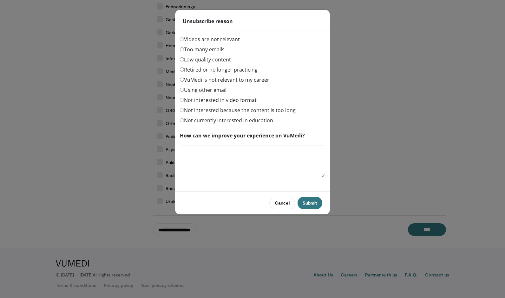 This screenshot has width=505, height=298. Describe the element at coordinates (225, 80) in the screenshot. I see `label: VuMedi is not relevant to my career` at that location.